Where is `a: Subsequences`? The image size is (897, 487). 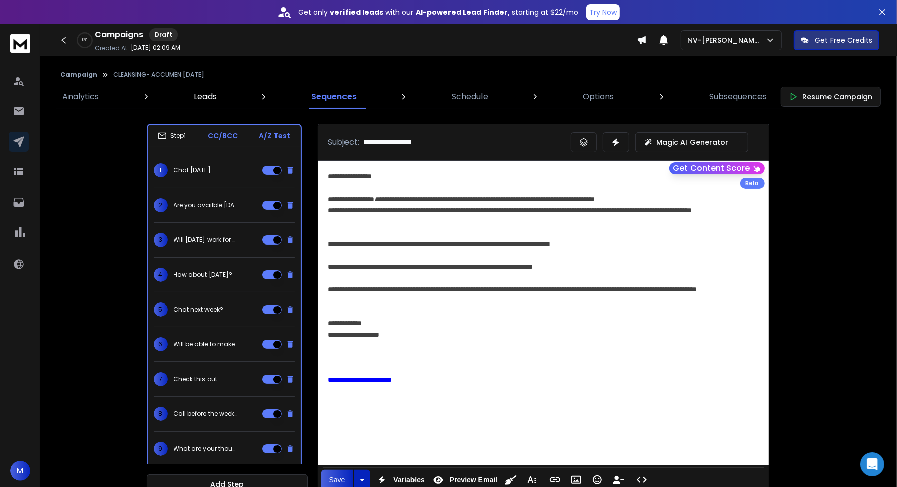
a: Subsequences is located at coordinates (738, 97).